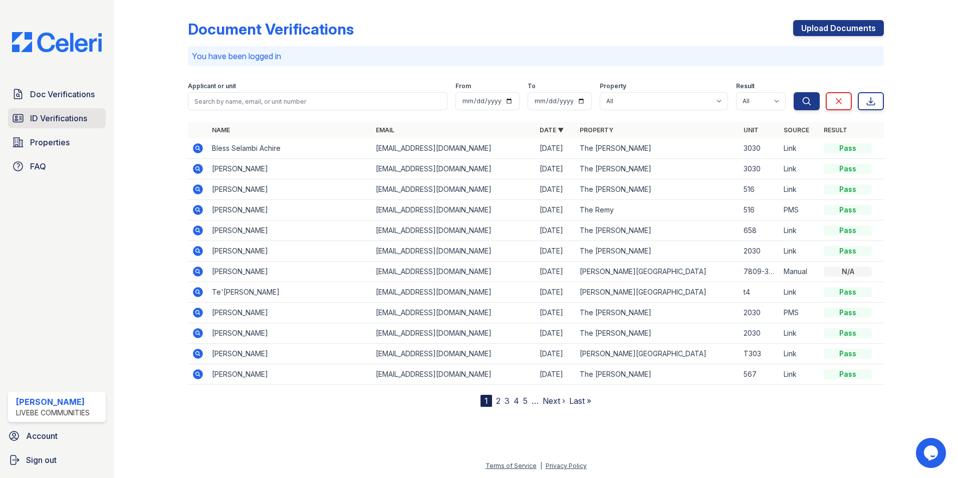  Describe the element at coordinates (221, 130) in the screenshot. I see `a: Name` at that location.